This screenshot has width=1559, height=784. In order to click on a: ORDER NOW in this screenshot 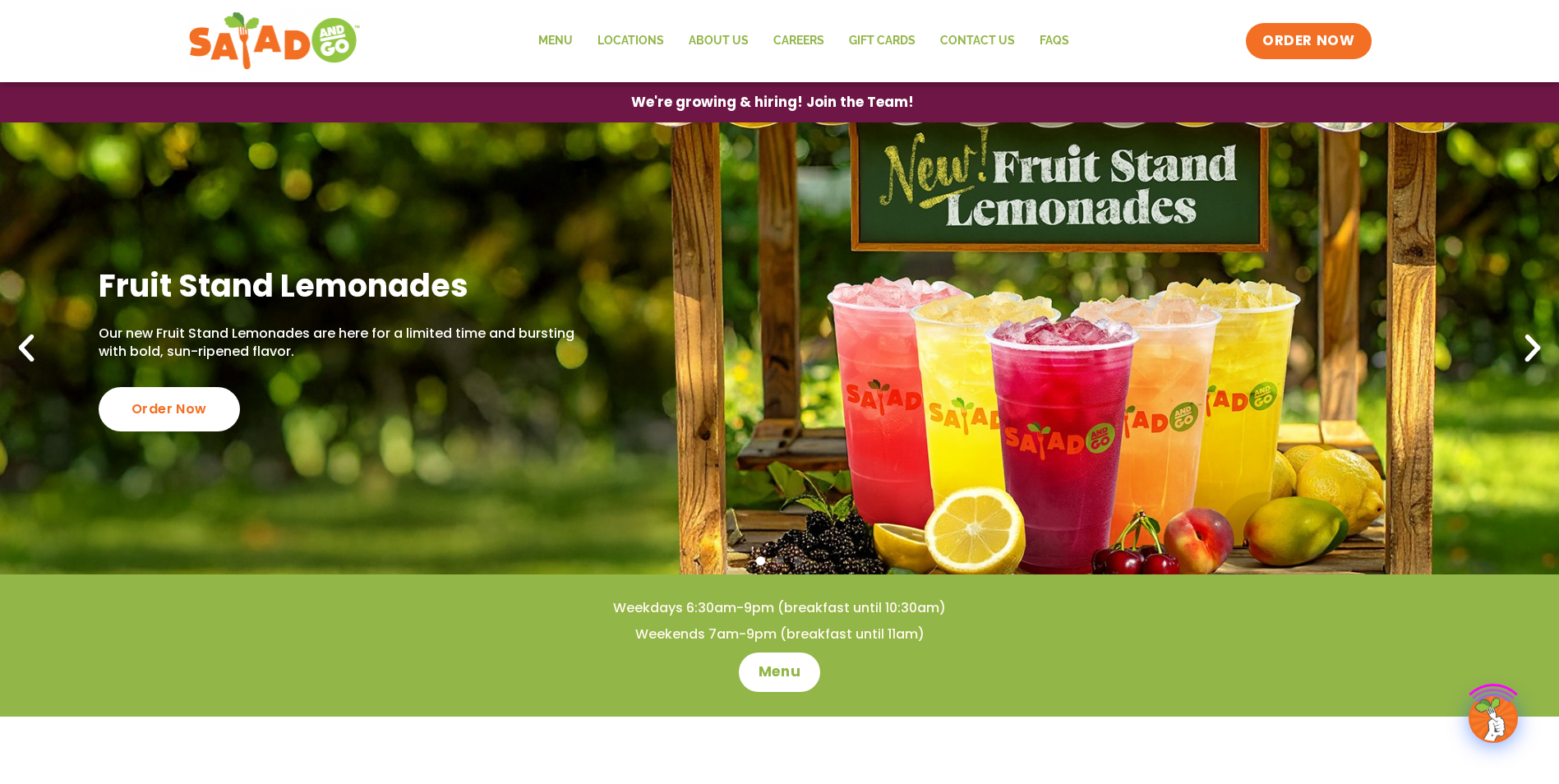, I will do `click(1308, 41)`.